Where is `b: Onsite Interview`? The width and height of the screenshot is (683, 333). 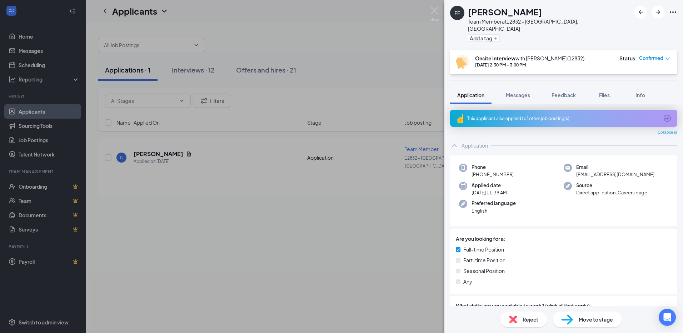
b: Onsite Interview is located at coordinates (495, 58).